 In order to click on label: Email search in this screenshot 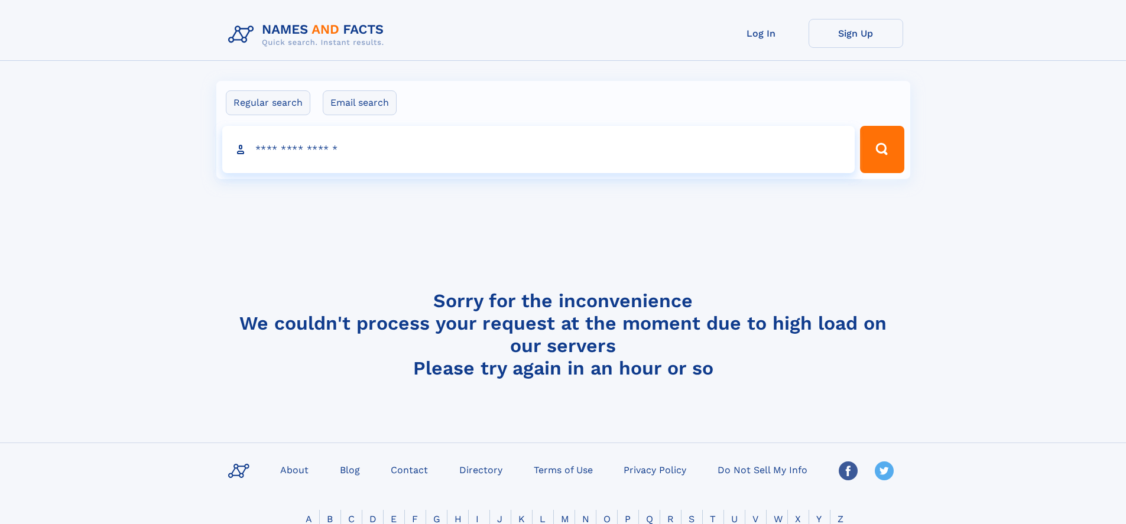, I will do `click(359, 103)`.